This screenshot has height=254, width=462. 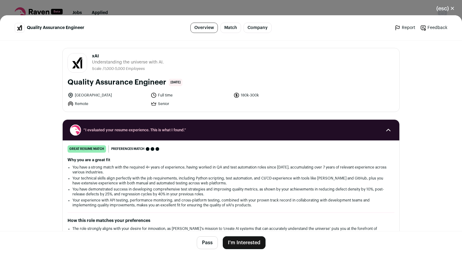 I want to click on span: Preferences match, so click(x=128, y=149).